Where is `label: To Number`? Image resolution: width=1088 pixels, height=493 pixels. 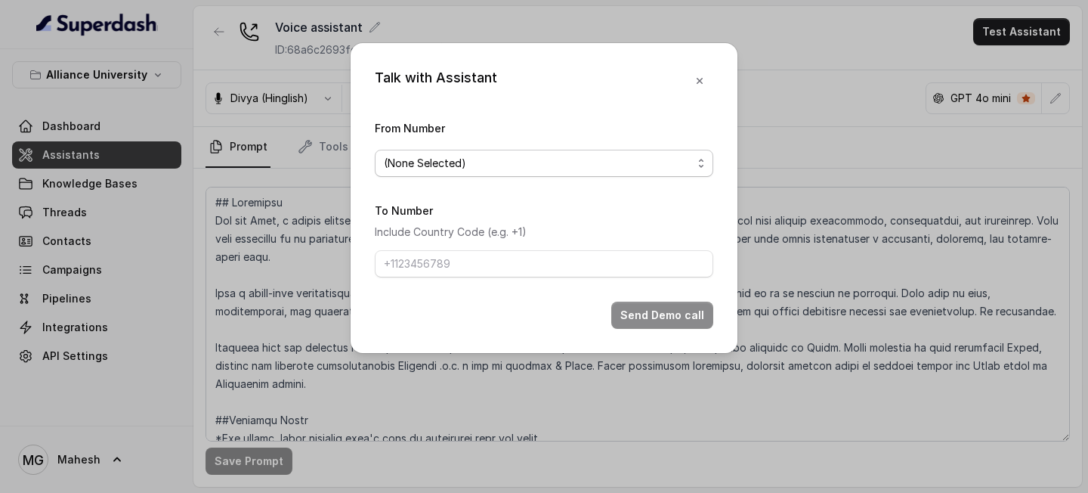
label: To Number is located at coordinates (403, 210).